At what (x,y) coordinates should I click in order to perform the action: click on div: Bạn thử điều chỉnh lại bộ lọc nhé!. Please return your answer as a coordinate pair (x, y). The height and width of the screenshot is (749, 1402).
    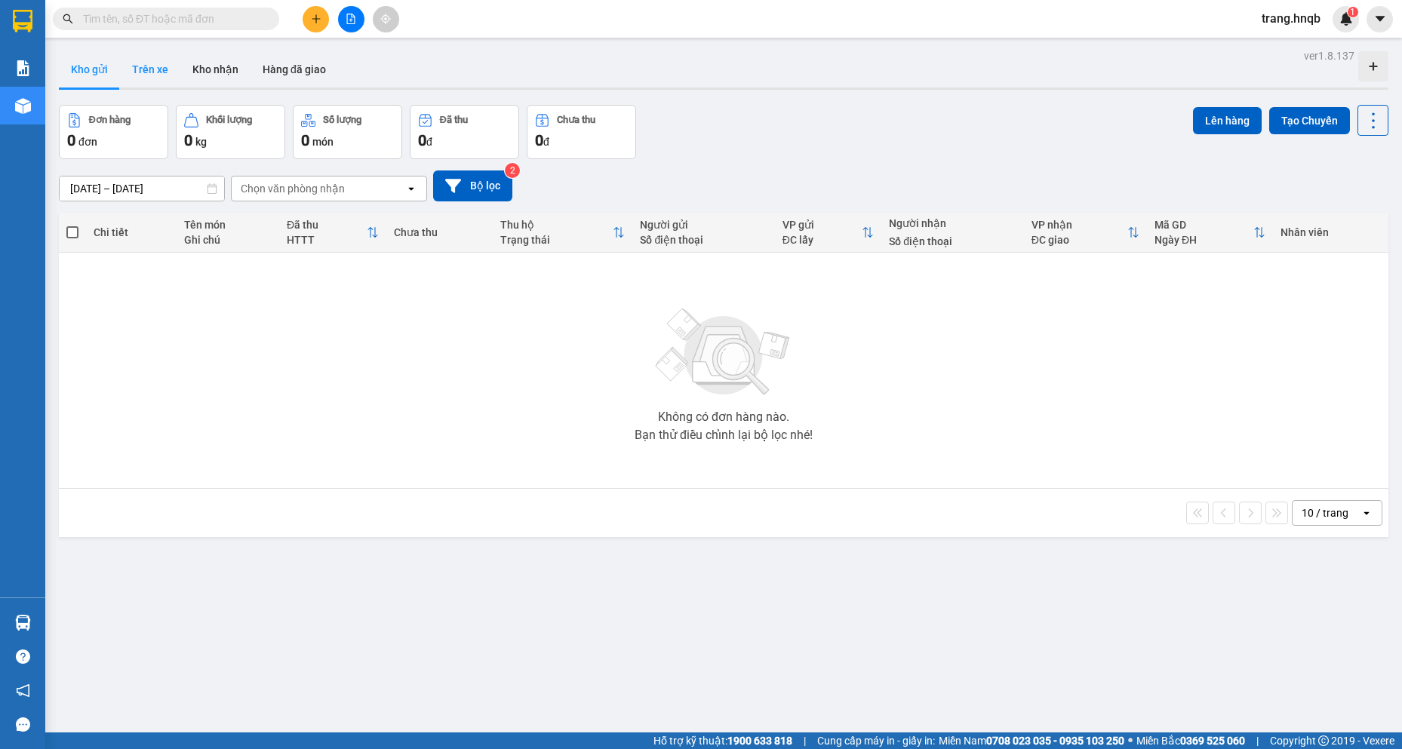
    Looking at the image, I should click on (723, 435).